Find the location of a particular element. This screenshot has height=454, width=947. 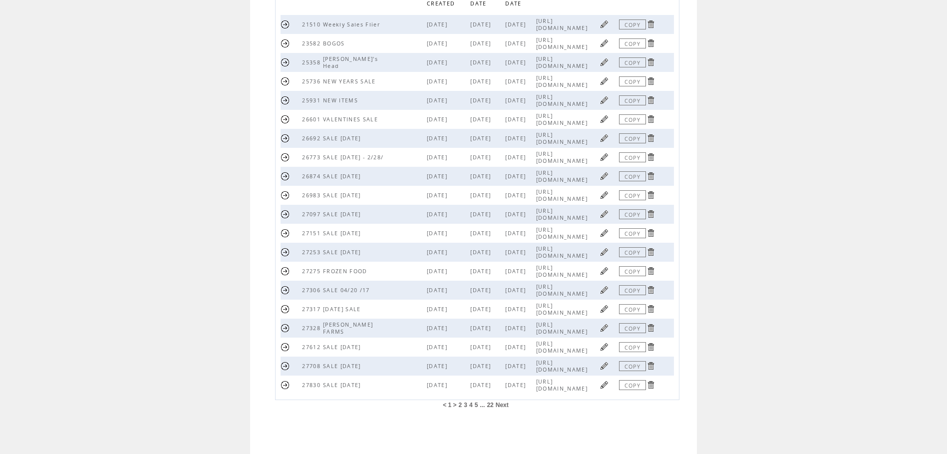

span: 27328 is located at coordinates (312, 328).